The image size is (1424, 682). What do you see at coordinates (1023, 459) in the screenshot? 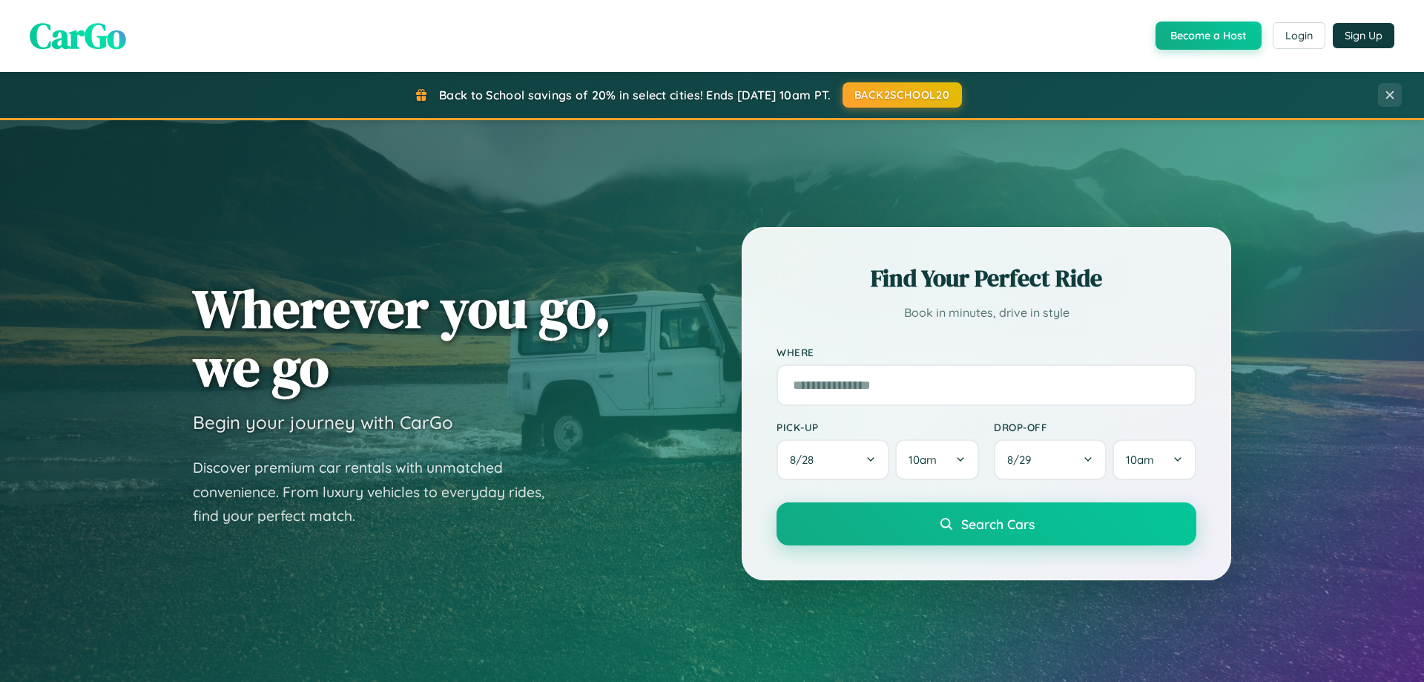
I see `span: 8 / 29` at bounding box center [1023, 459].